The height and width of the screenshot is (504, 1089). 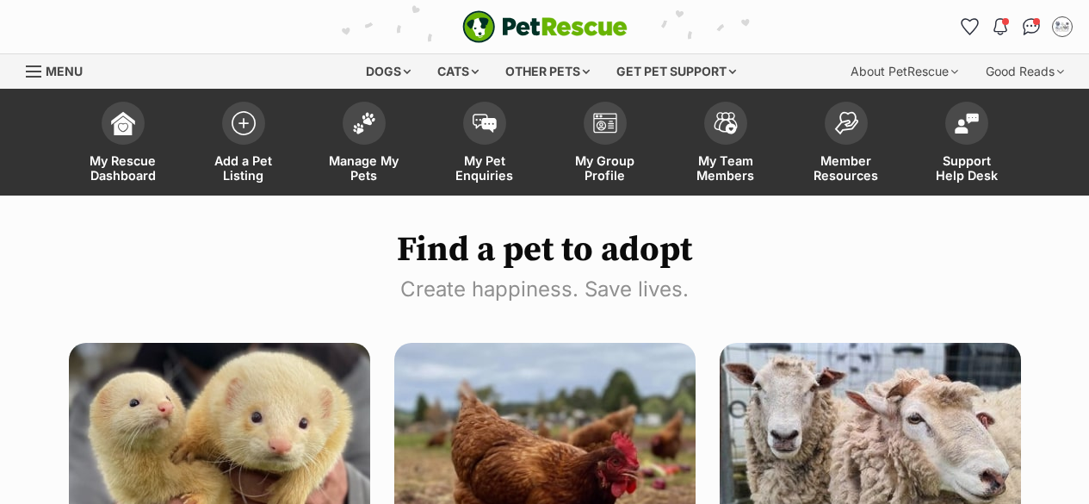 What do you see at coordinates (458, 71) in the screenshot?
I see `div: Cats` at bounding box center [458, 71].